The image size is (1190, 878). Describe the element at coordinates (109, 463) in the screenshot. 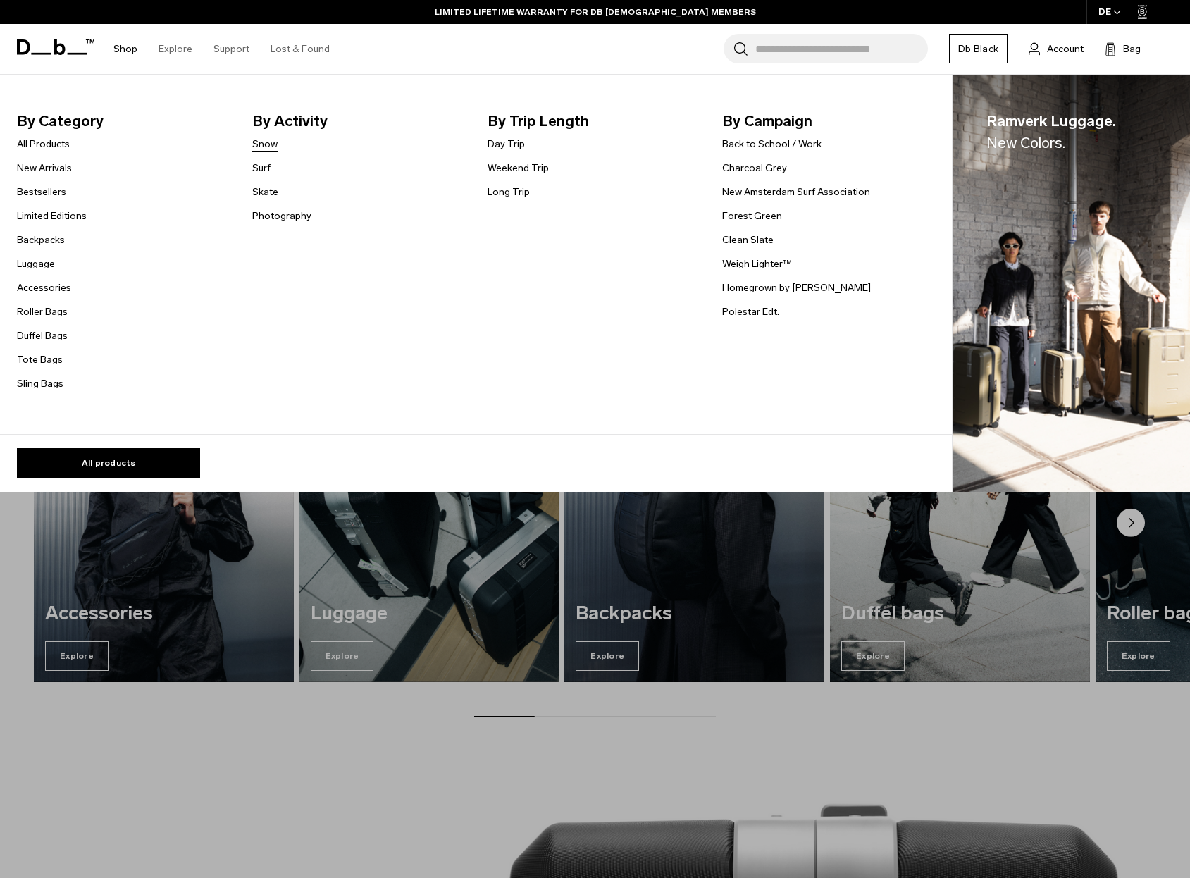

I see `a: All products` at that location.